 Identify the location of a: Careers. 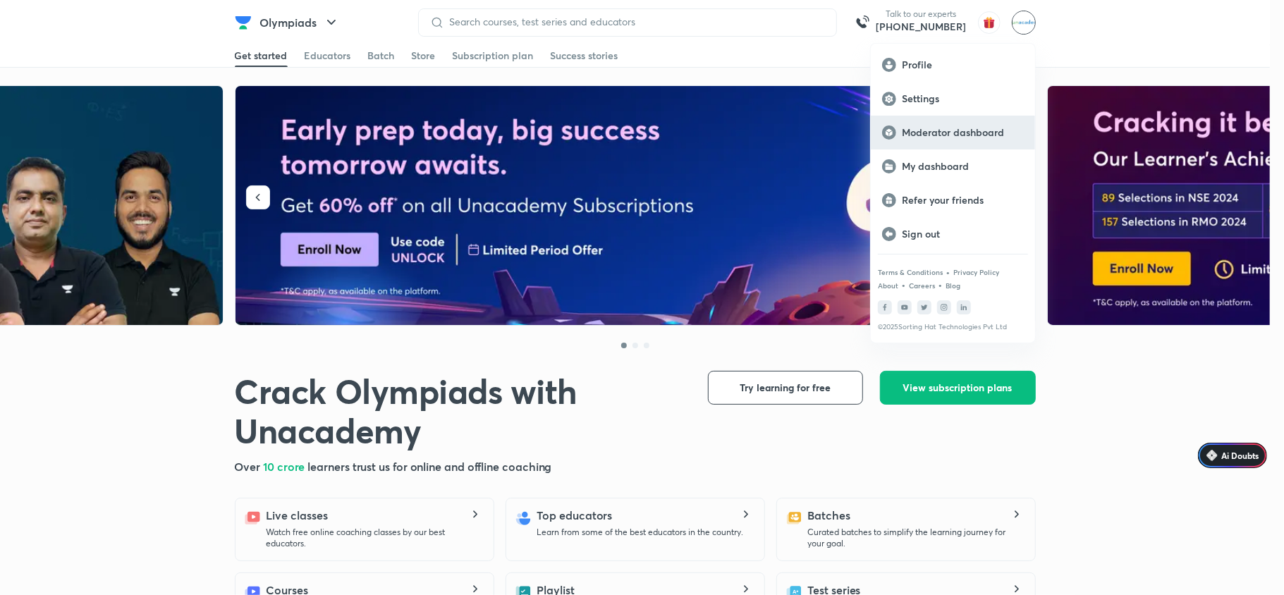
(922, 286).